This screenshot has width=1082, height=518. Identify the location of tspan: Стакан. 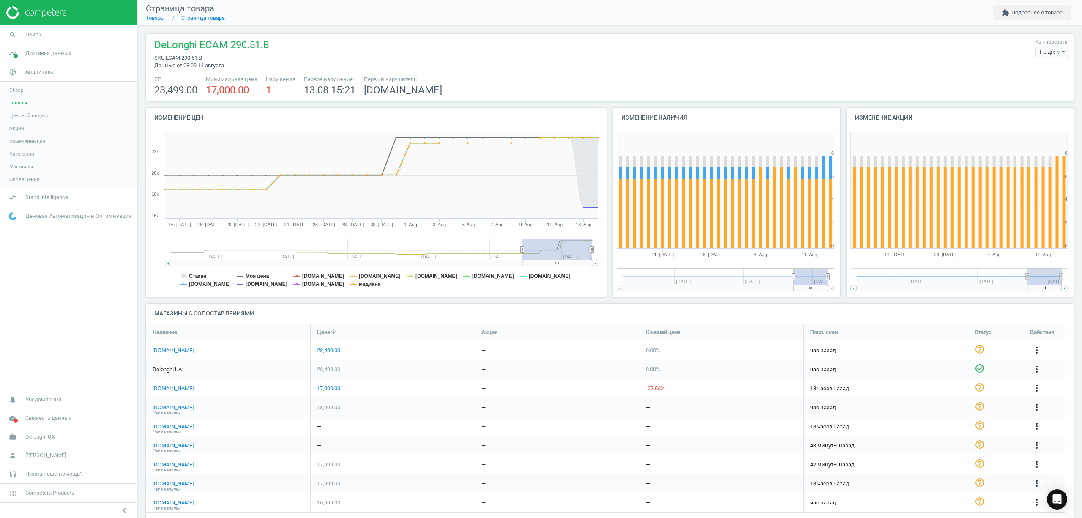
(197, 276).